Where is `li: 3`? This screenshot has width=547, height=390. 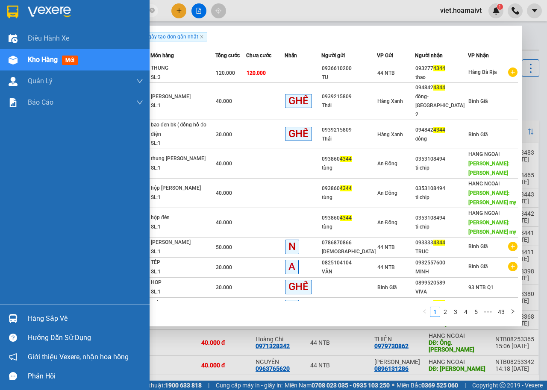
li: 3 is located at coordinates (456, 312).